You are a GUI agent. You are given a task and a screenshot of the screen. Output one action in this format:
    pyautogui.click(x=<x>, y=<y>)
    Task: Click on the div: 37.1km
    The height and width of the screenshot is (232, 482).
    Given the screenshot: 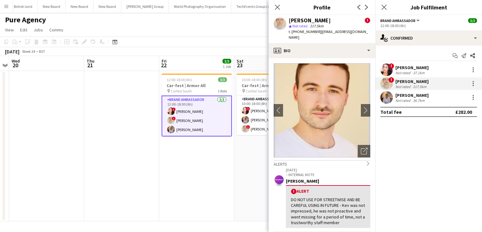 What is the action you would take?
    pyautogui.click(x=419, y=73)
    